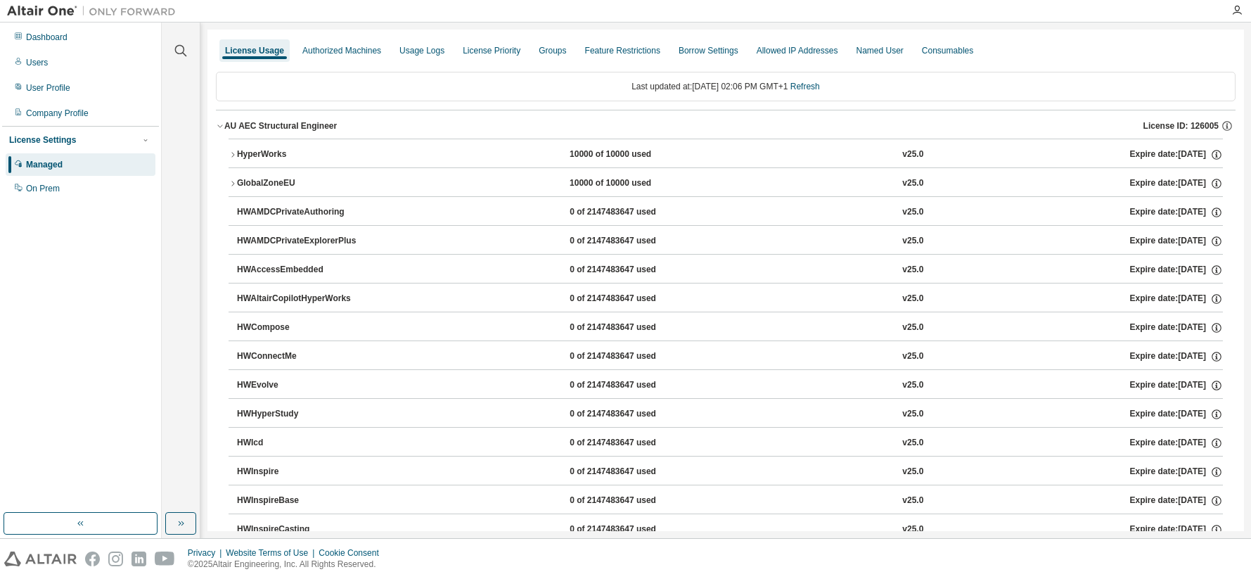  What do you see at coordinates (342, 51) in the screenshot?
I see `div: Authorized Machines` at bounding box center [342, 51].